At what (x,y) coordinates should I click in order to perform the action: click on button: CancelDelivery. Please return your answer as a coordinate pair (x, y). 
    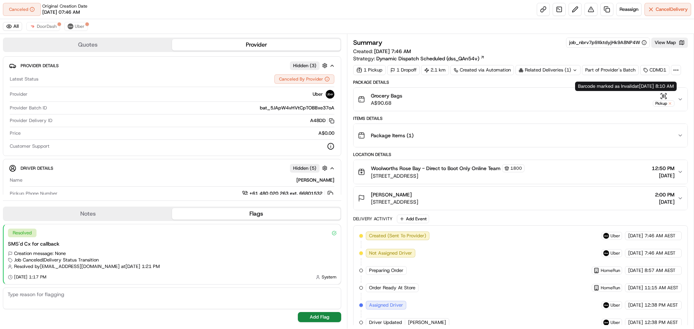
    Looking at the image, I should click on (668, 9).